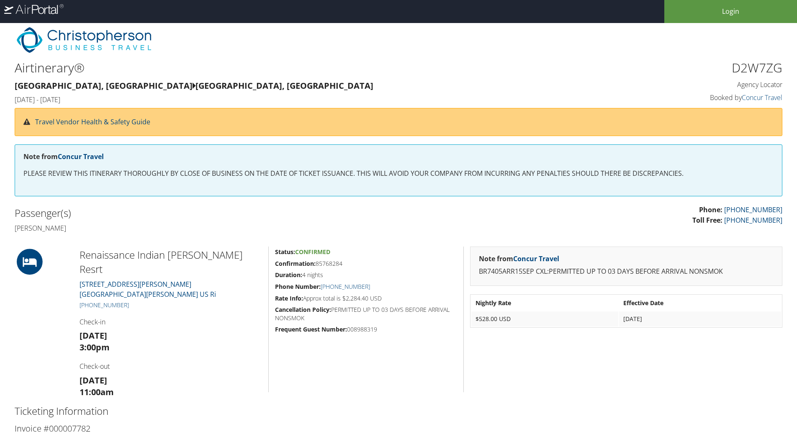 The width and height of the screenshot is (797, 437). Describe the element at coordinates (626, 272) in the screenshot. I see `p: BR7405ARR15SEP CXL:PERMITTED UP TO 03 DAYS BEFORE ARRIVAL NONSMOK` at that location.